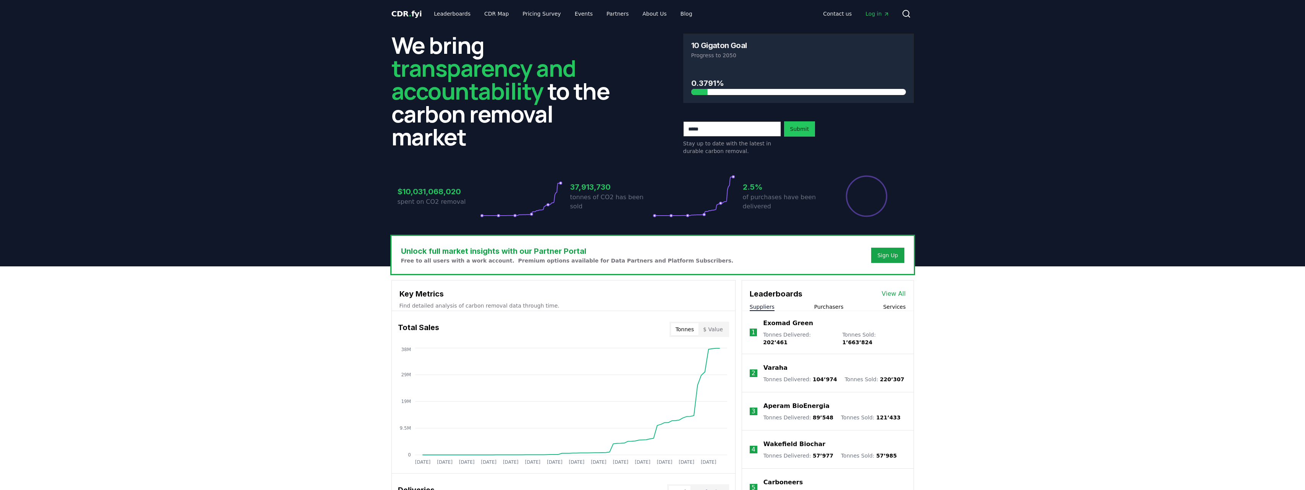 This screenshot has height=490, width=1305. I want to click on h3: 0.3791%, so click(798, 83).